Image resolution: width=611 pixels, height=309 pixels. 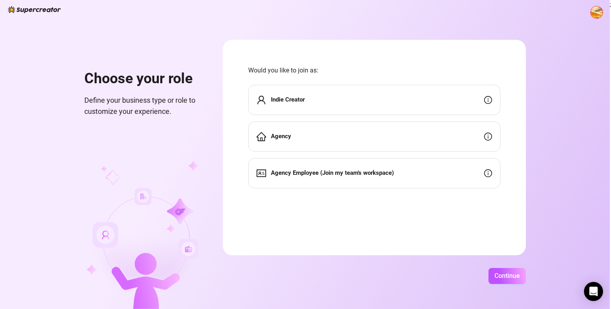 What do you see at coordinates (596, 12) in the screenshot?
I see `img: ACg8ocLLabvloCt3yJTRbWF2j29iXDNAL6yfTu1RdLWl6Td_5WMVPLU=s96-c` at bounding box center [596, 12].